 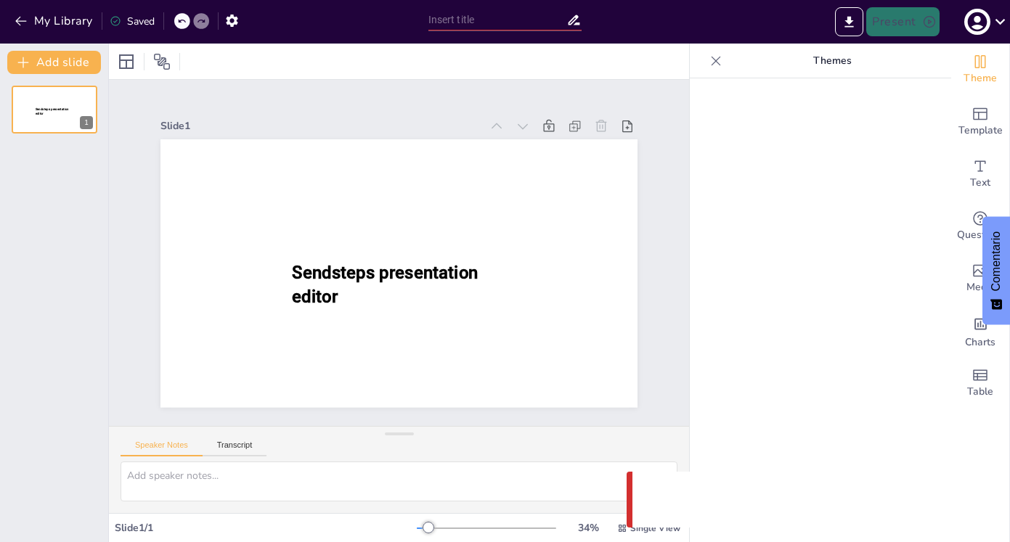 I want to click on p: Something went wrong with the request. (CORS), so click(x=812, y=500).